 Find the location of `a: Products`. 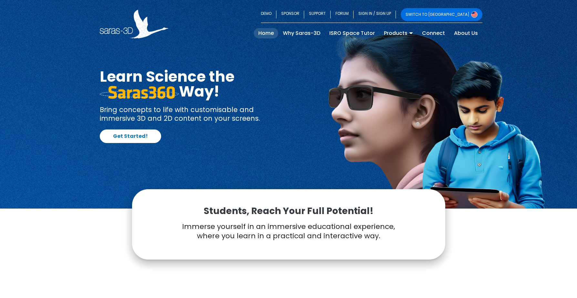

a: Products is located at coordinates (399, 33).